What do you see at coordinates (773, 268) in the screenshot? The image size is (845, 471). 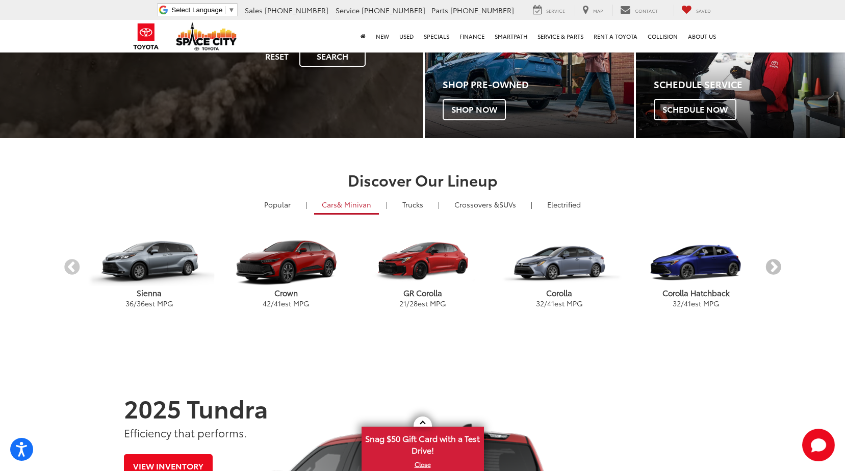 I see `button: Next` at bounding box center [773, 268].